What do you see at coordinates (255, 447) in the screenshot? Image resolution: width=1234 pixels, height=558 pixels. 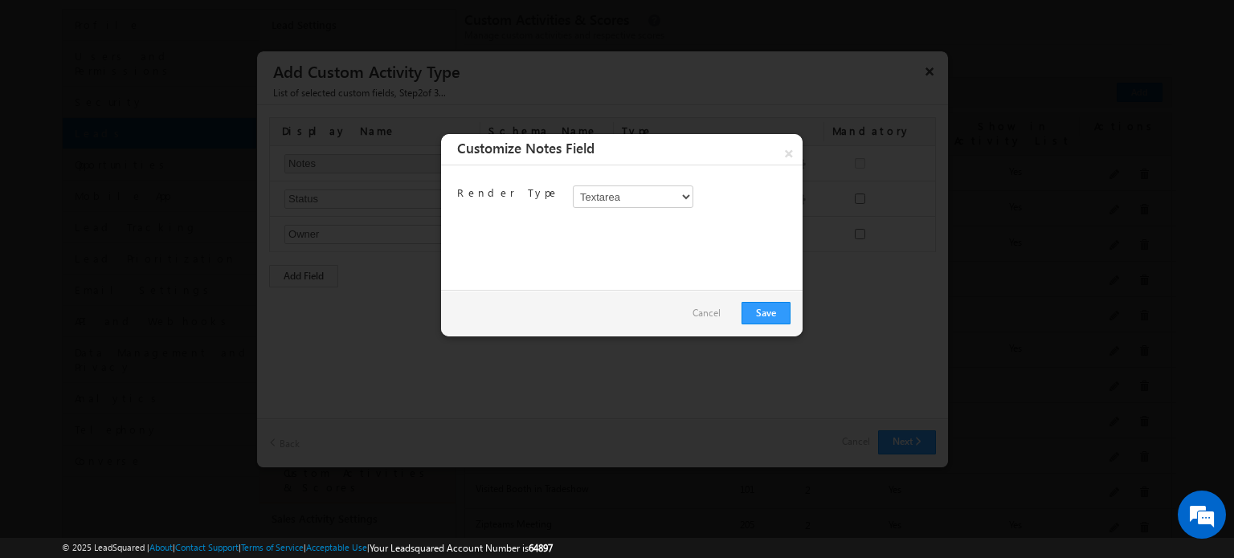 I see `em: Start Chat` at bounding box center [255, 447].